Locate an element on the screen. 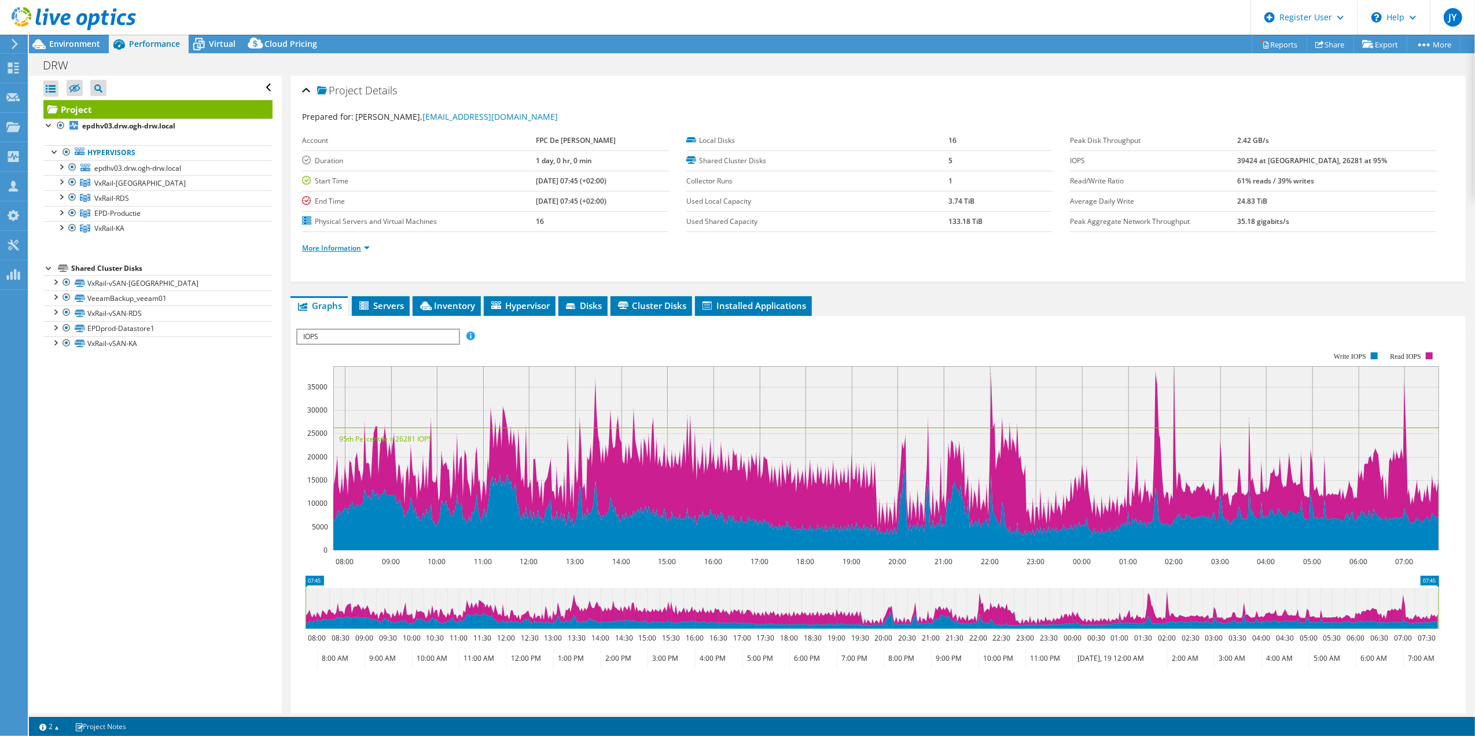 The width and height of the screenshot is (1475, 736). text: 03:30 is located at coordinates (1238, 638).